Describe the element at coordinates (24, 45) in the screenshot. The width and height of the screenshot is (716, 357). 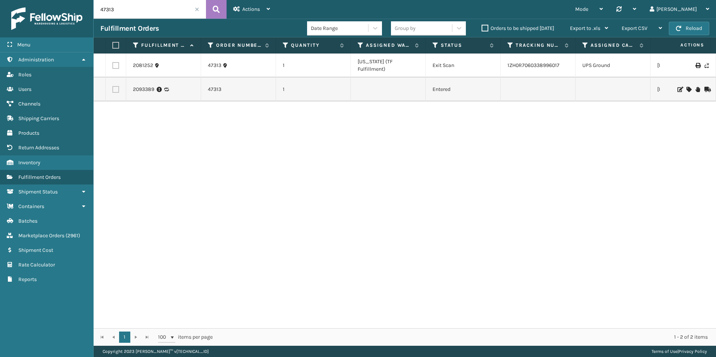
I see `span: Menu` at that location.